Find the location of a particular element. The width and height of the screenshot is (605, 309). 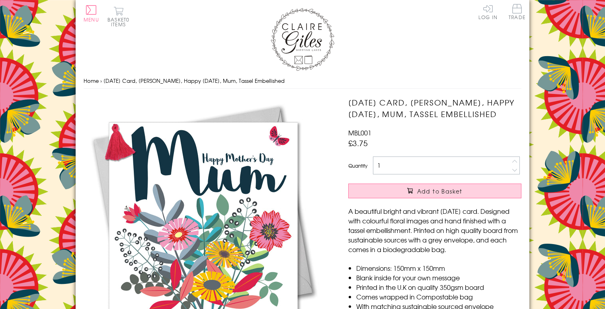

li: Comes wrapped in Compostable bag is located at coordinates (439, 297).